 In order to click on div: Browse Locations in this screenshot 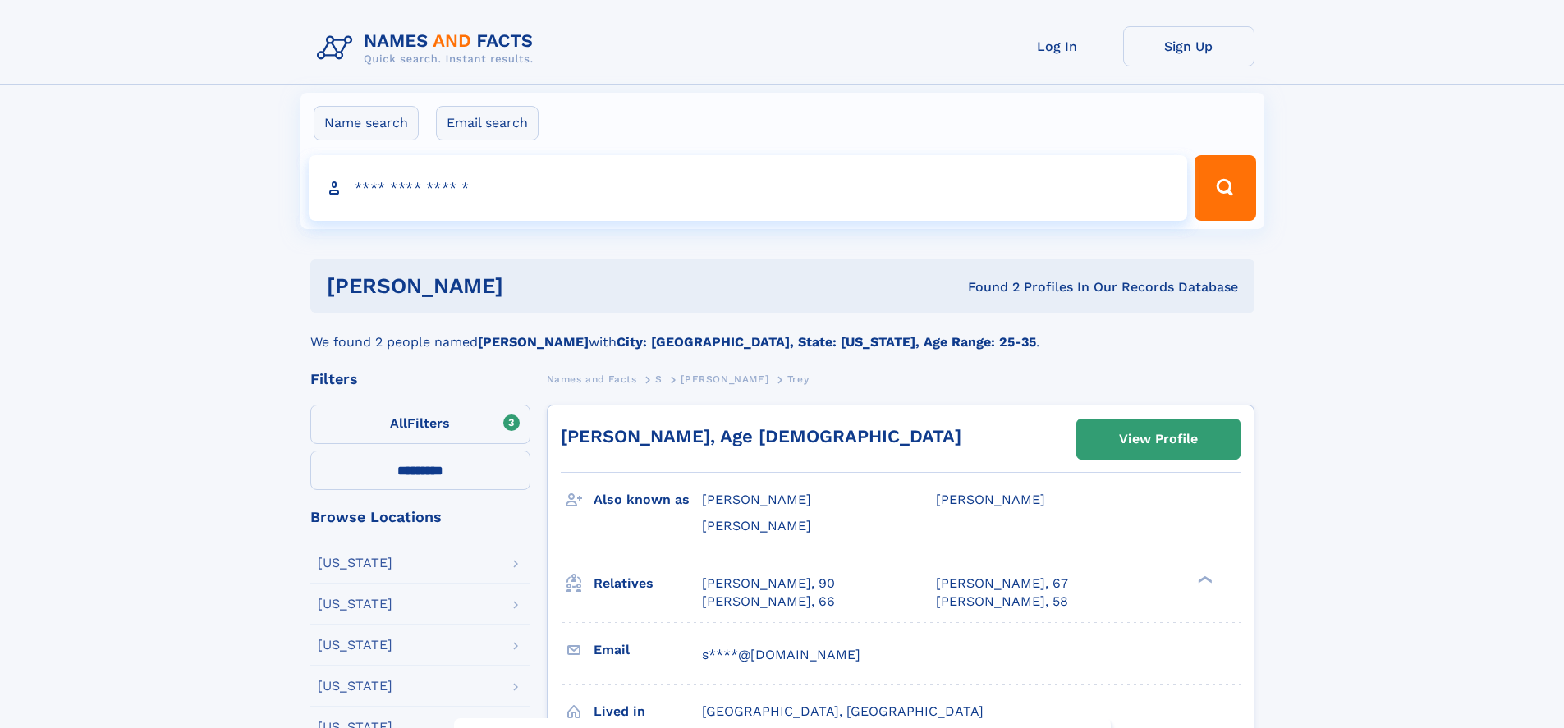, I will do `click(420, 517)`.